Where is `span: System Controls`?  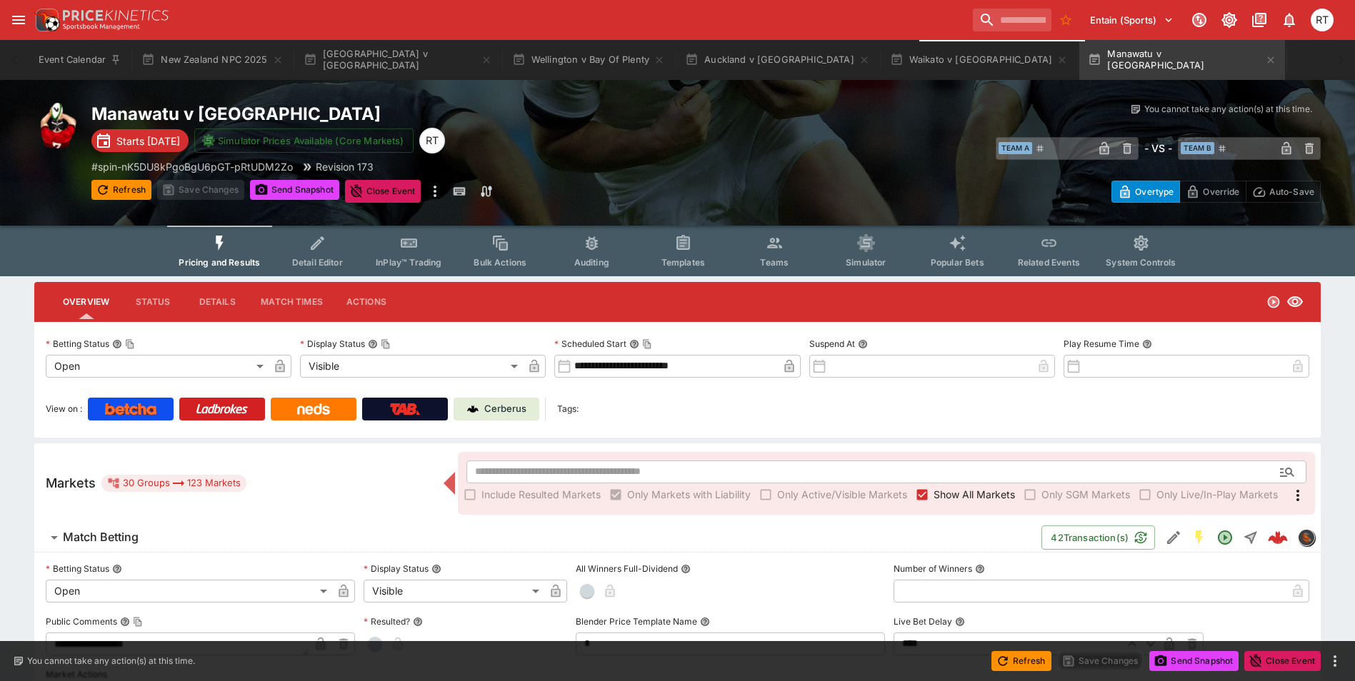 span: System Controls is located at coordinates (1140, 262).